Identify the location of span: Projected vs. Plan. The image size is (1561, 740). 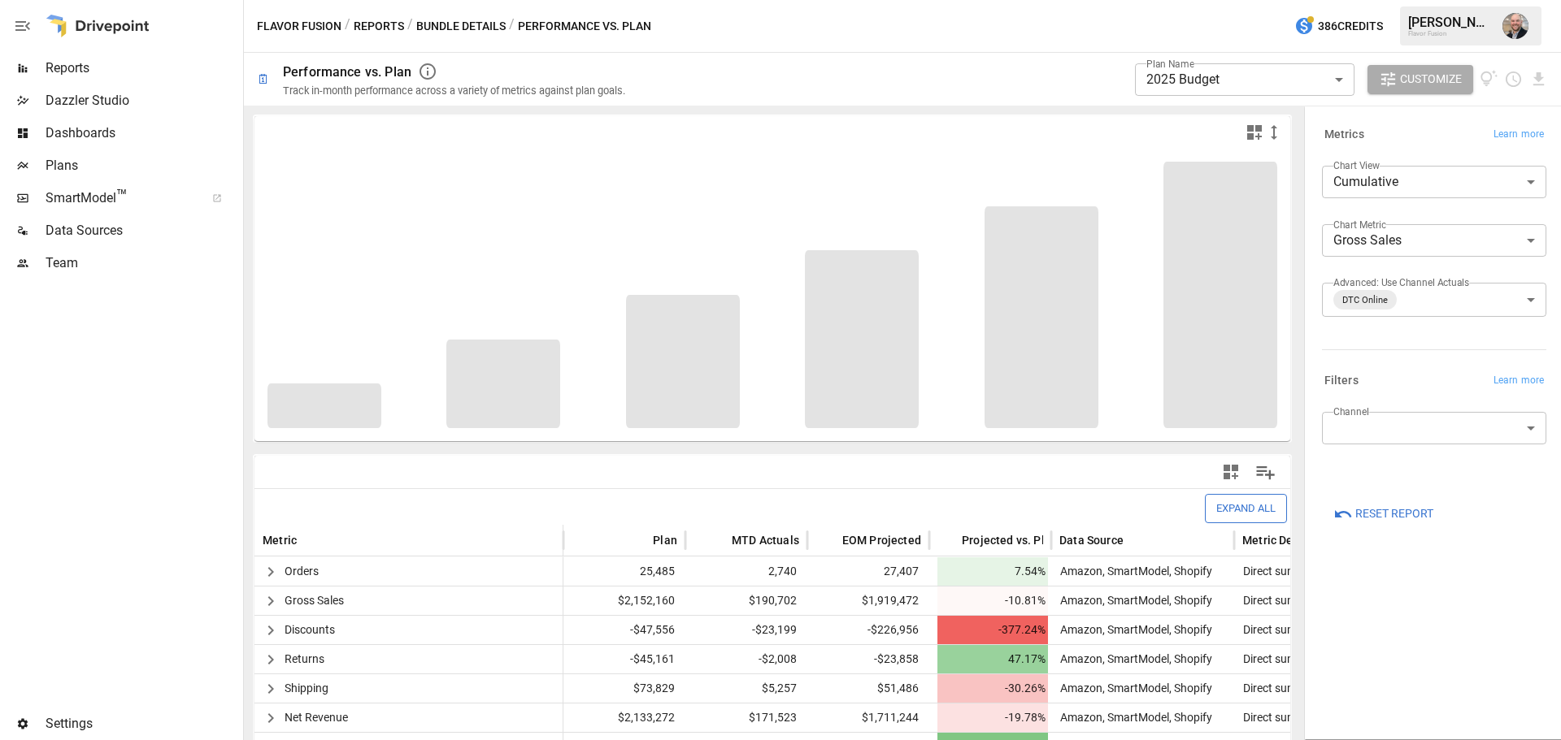
(1009, 541).